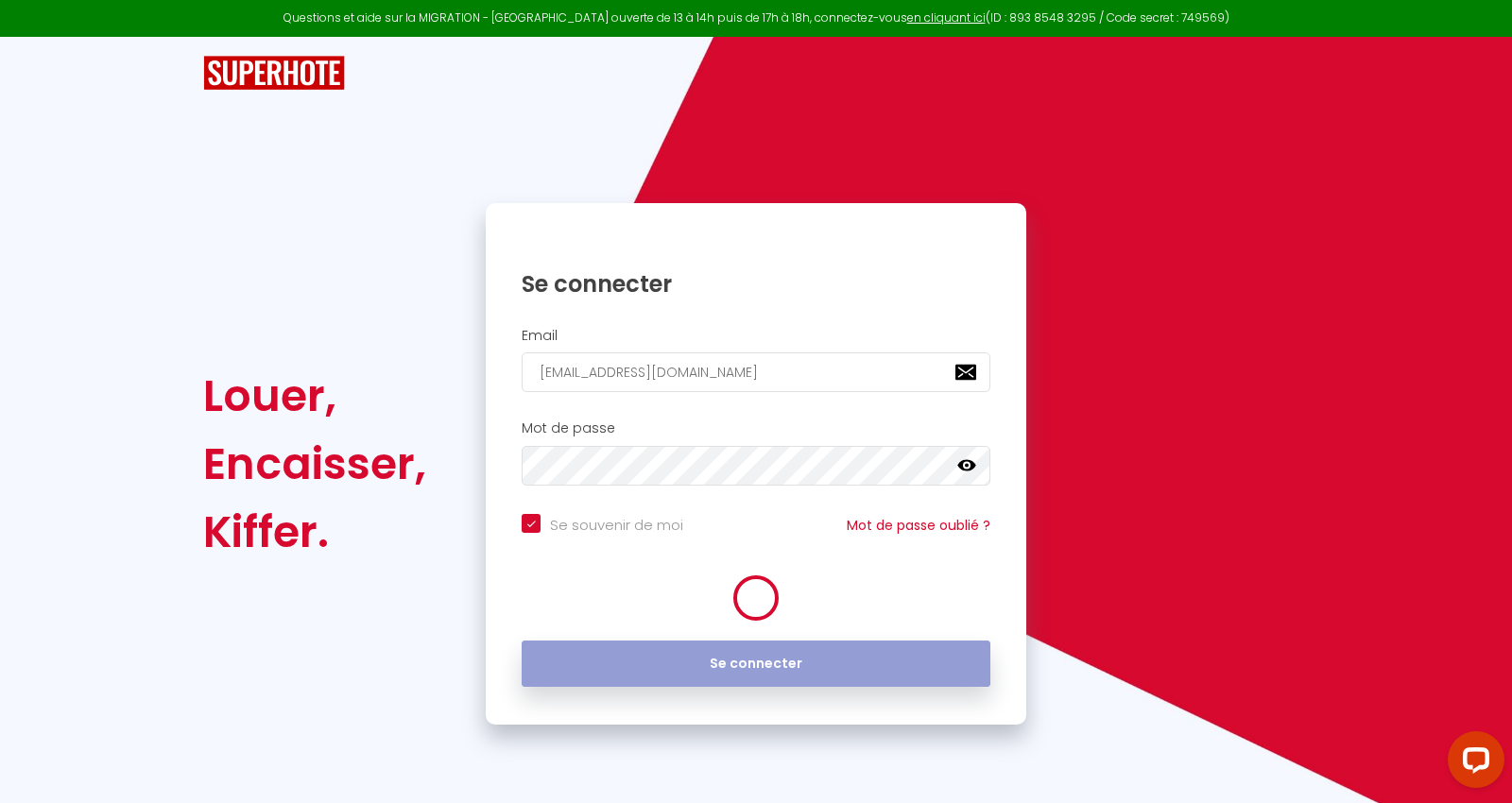  I want to click on h2: Mot de passe, so click(756, 428).